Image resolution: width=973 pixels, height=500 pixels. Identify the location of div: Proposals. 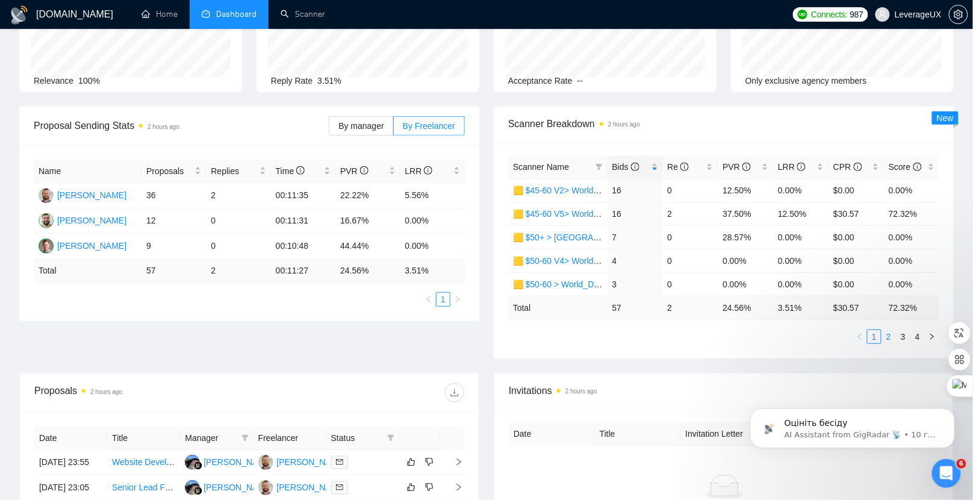
(142, 393).